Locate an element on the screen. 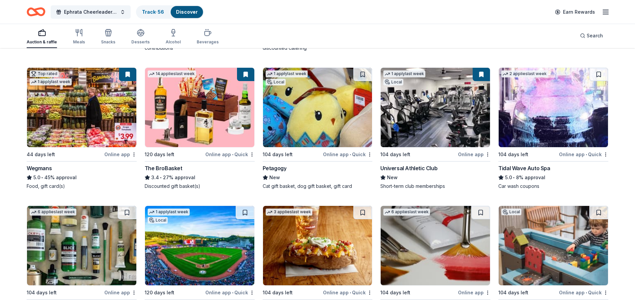 The height and width of the screenshot is (304, 635). button: Track· 56Discover is located at coordinates (170, 12).